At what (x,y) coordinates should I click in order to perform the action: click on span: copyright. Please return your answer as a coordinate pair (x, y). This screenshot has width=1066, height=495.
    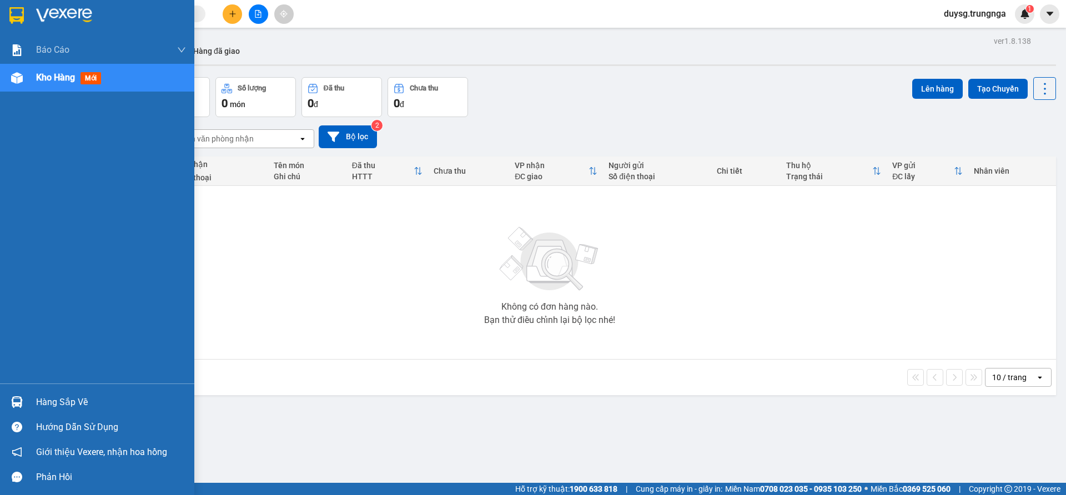
    Looking at the image, I should click on (1008, 489).